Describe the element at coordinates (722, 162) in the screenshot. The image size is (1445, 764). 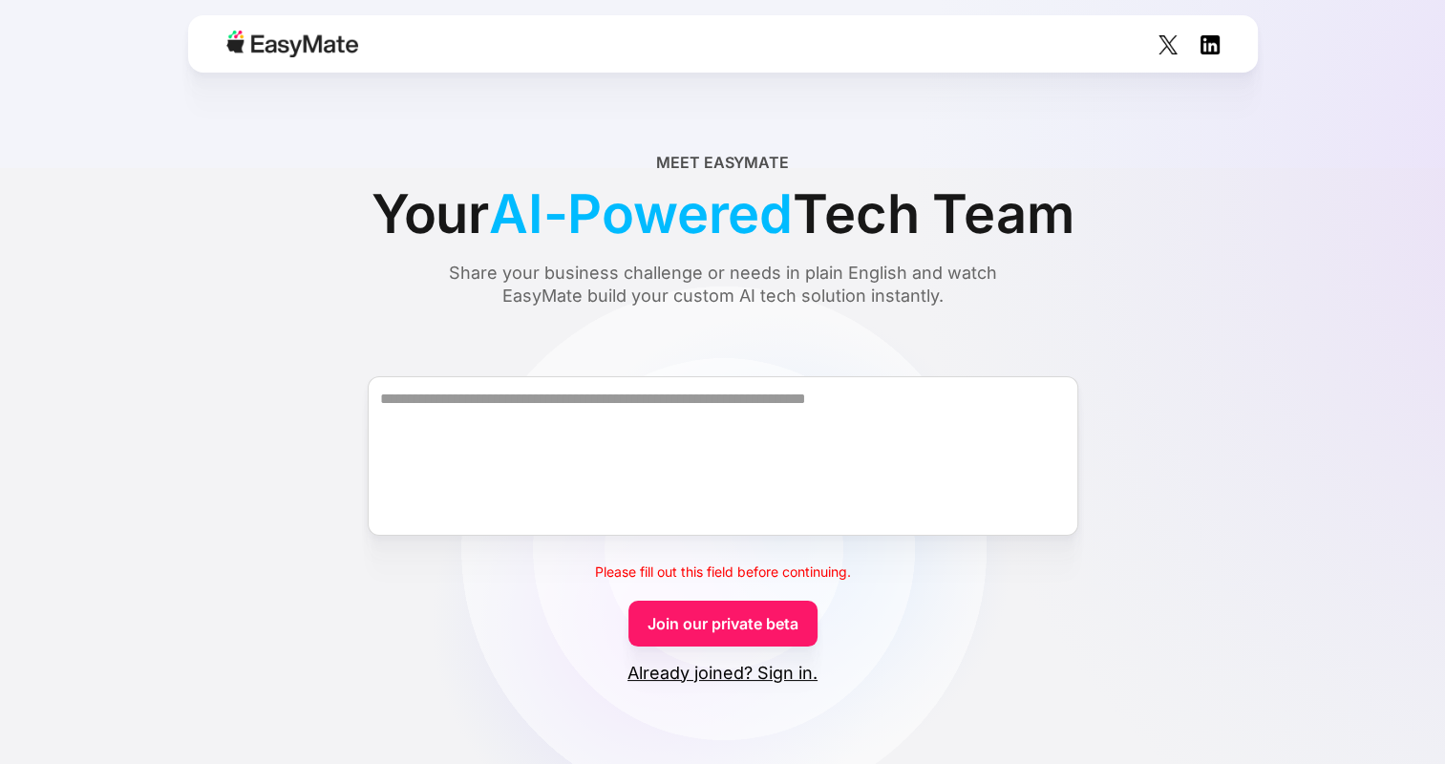
I see `div: Meet EasyMate` at that location.